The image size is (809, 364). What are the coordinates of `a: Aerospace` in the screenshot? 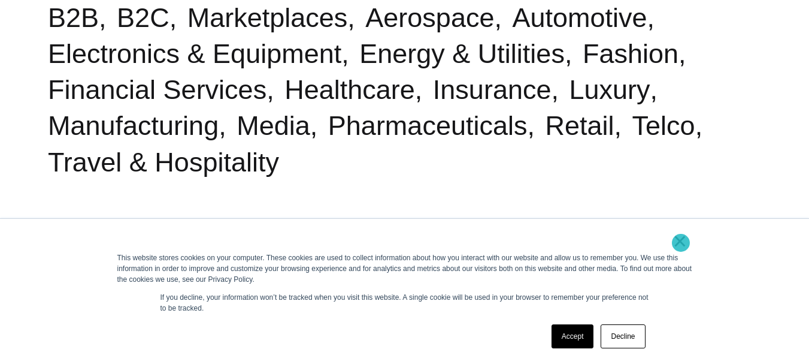 It's located at (430, 17).